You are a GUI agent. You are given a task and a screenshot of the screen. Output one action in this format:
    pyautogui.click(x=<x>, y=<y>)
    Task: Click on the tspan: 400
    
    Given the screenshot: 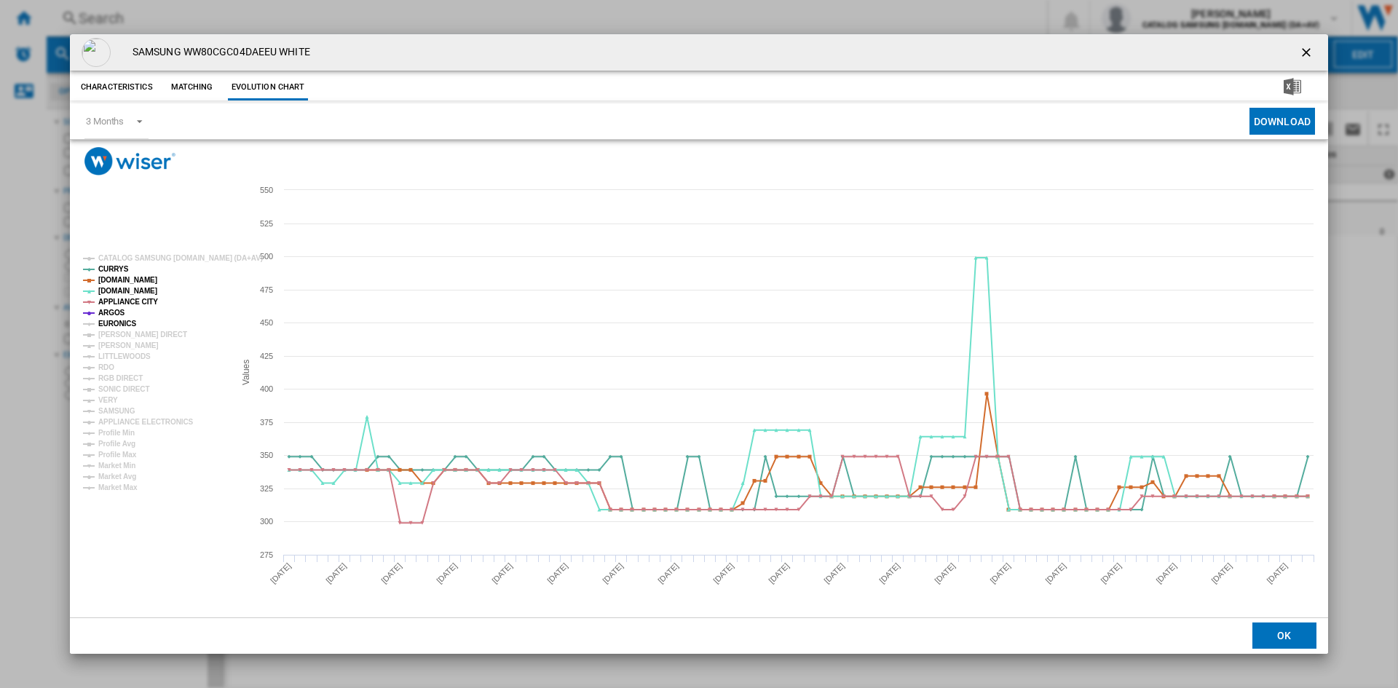 What is the action you would take?
    pyautogui.click(x=267, y=389)
    